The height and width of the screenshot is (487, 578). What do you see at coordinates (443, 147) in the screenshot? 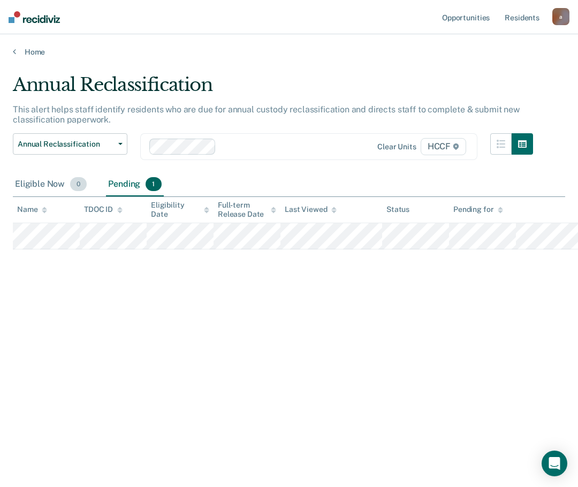
I see `span: HCCF` at bounding box center [443, 147].